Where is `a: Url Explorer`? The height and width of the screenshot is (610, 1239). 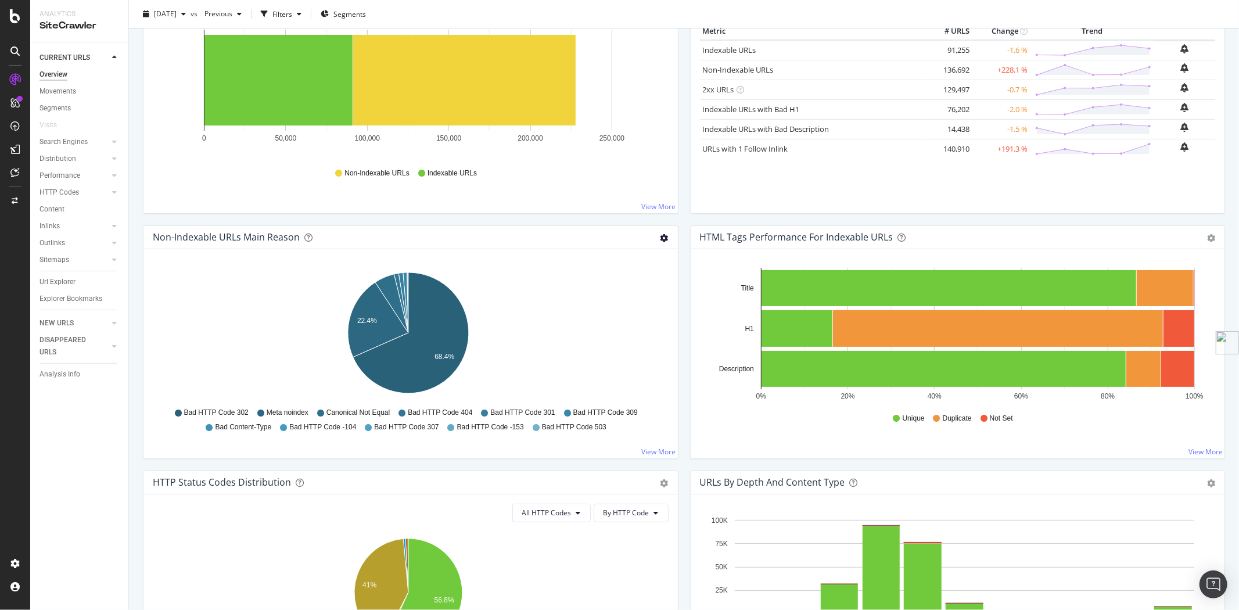
a: Url Explorer is located at coordinates (80, 282).